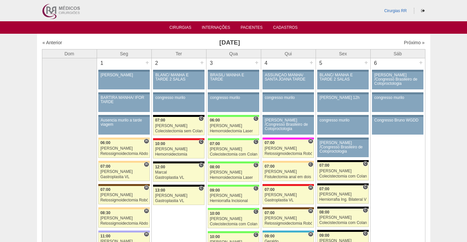 The image size is (467, 242). I want to click on div: Key: Pro Matre, so click(288, 139).